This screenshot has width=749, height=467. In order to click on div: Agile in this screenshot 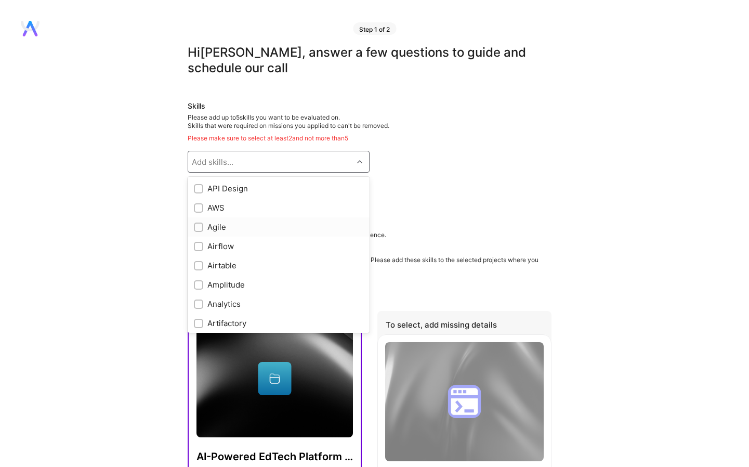, I will do `click(279, 227)`.